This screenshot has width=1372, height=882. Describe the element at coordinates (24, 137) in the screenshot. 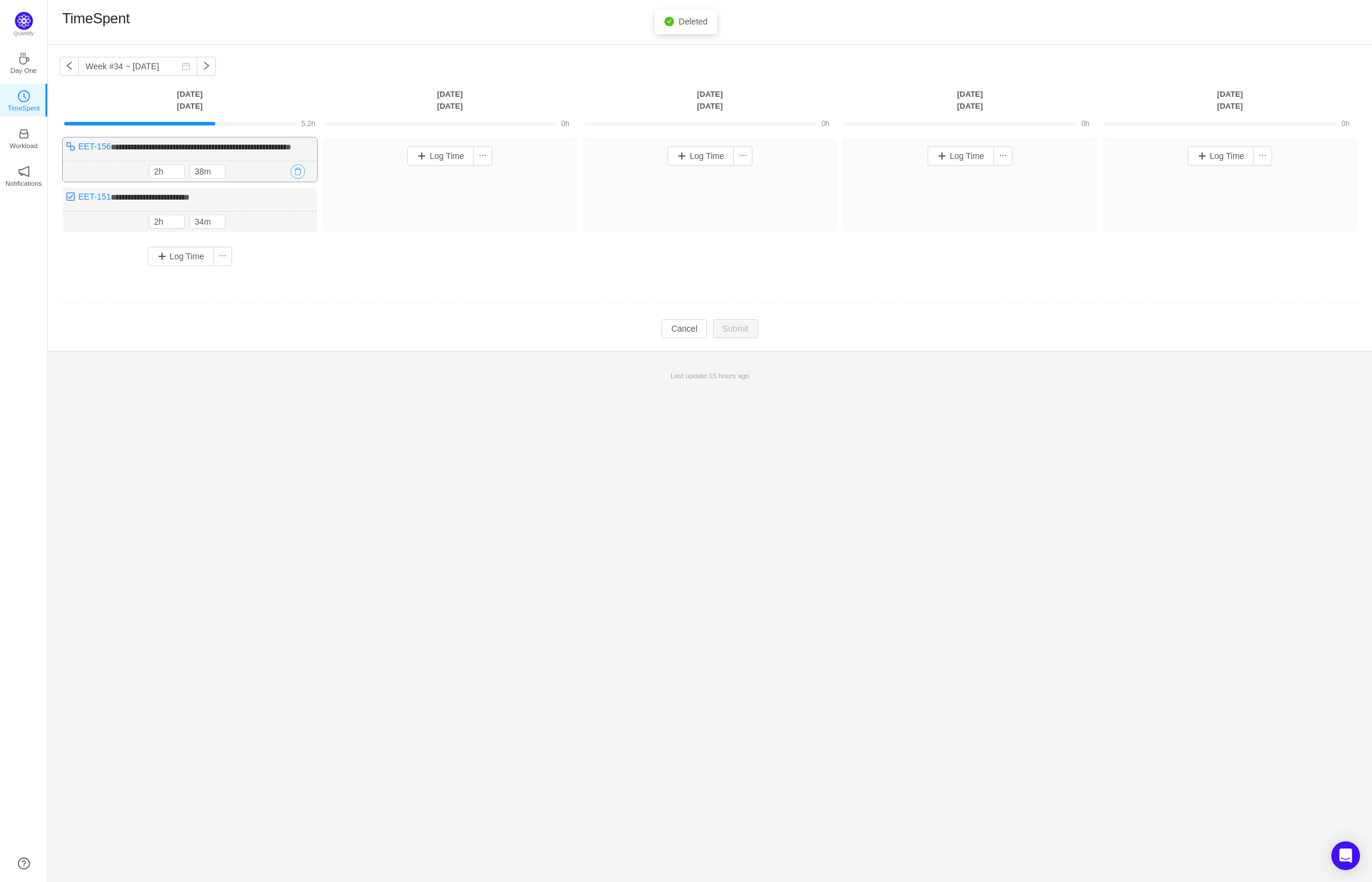

I see `a: icon: inboxWorkload` at that location.